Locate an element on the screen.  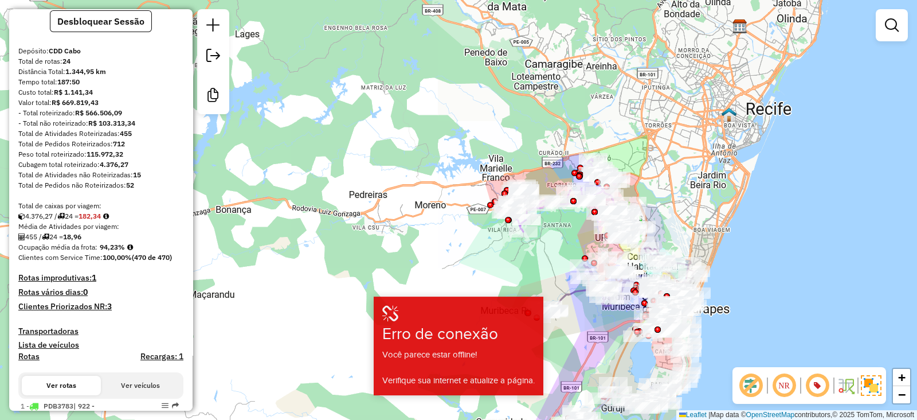
strong: 187:50 is located at coordinates (68, 81).